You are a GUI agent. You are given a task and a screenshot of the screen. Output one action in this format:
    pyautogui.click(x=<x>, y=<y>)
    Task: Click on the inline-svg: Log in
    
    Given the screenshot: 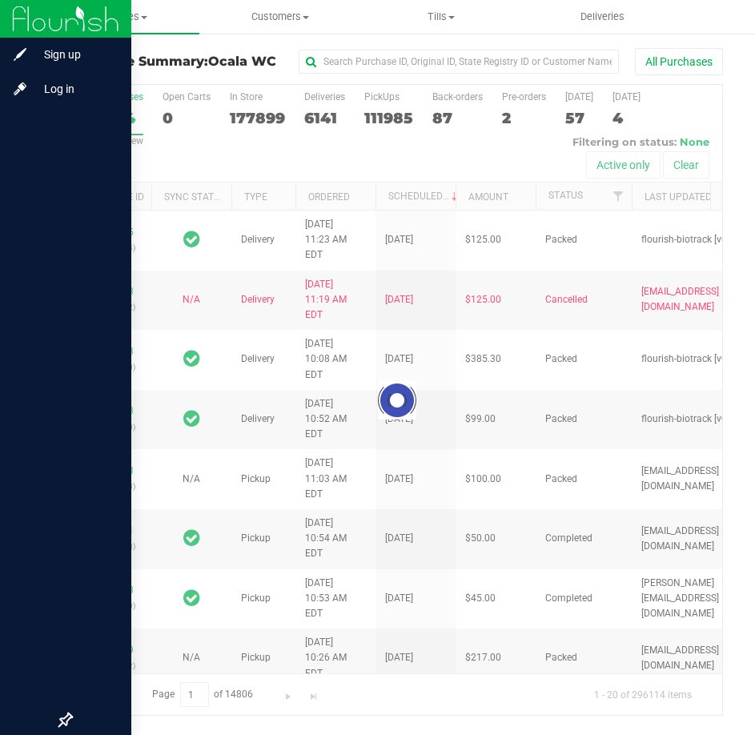 What is the action you would take?
    pyautogui.click(x=20, y=89)
    